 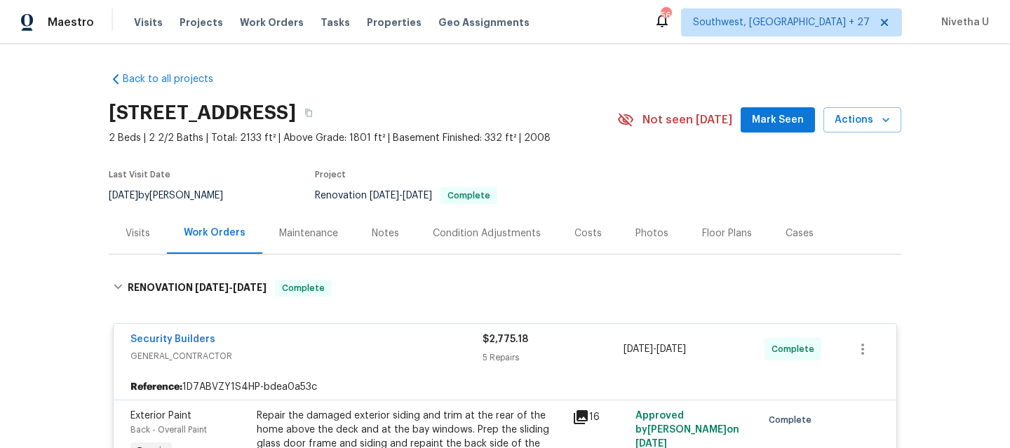 I want to click on div: Work Orders, so click(x=215, y=233).